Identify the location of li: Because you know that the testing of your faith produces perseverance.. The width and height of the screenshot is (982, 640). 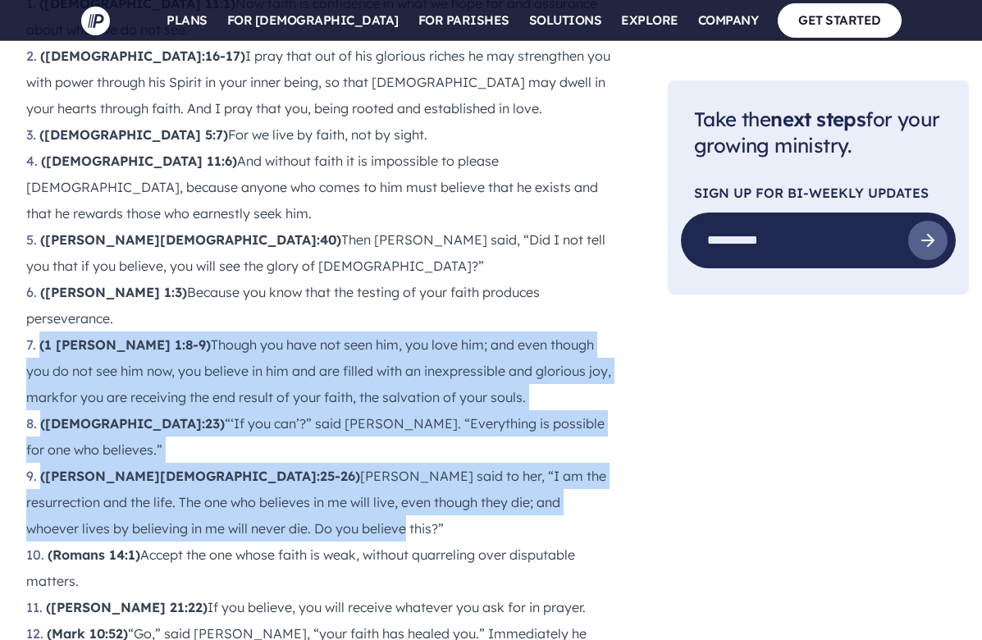
(321, 305).